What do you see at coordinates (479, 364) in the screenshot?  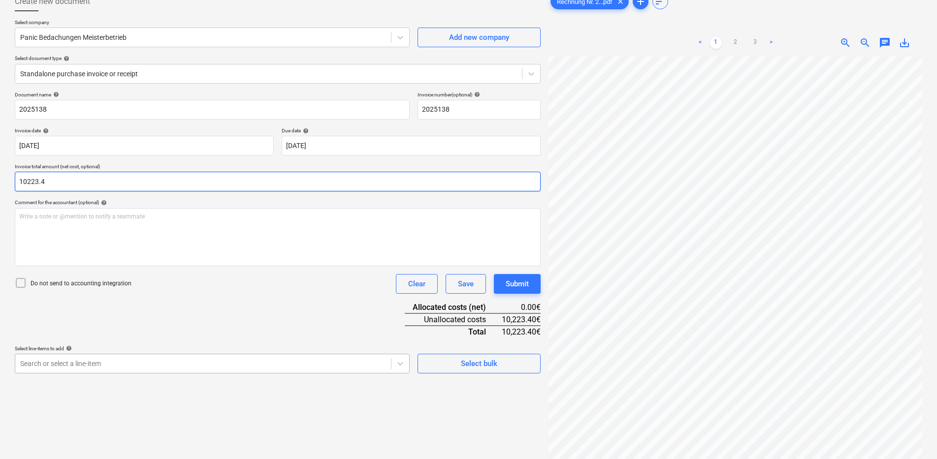 I see `button: Select bulk` at bounding box center [479, 364].